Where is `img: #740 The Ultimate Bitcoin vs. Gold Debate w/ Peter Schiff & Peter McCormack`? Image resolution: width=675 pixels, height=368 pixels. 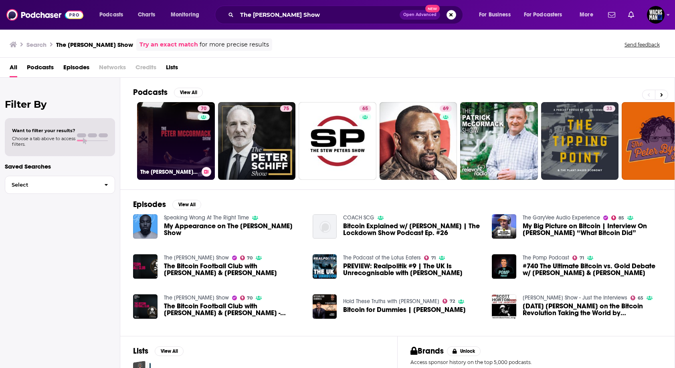 img: #740 The Ultimate Bitcoin vs. Gold Debate w/ Peter Schiff & Peter McCormack is located at coordinates (504, 266).